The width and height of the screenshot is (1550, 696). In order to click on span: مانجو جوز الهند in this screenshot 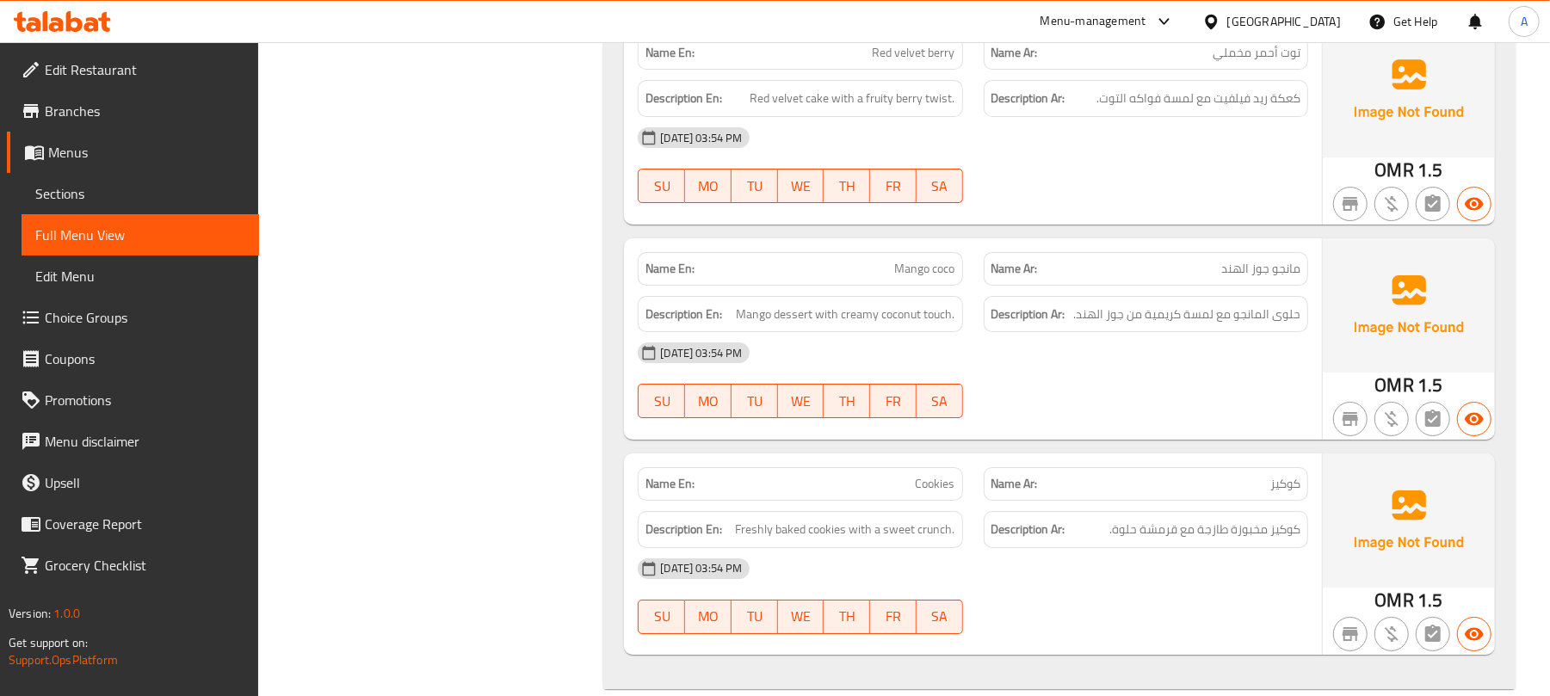, I will do `click(1261, 268)`.